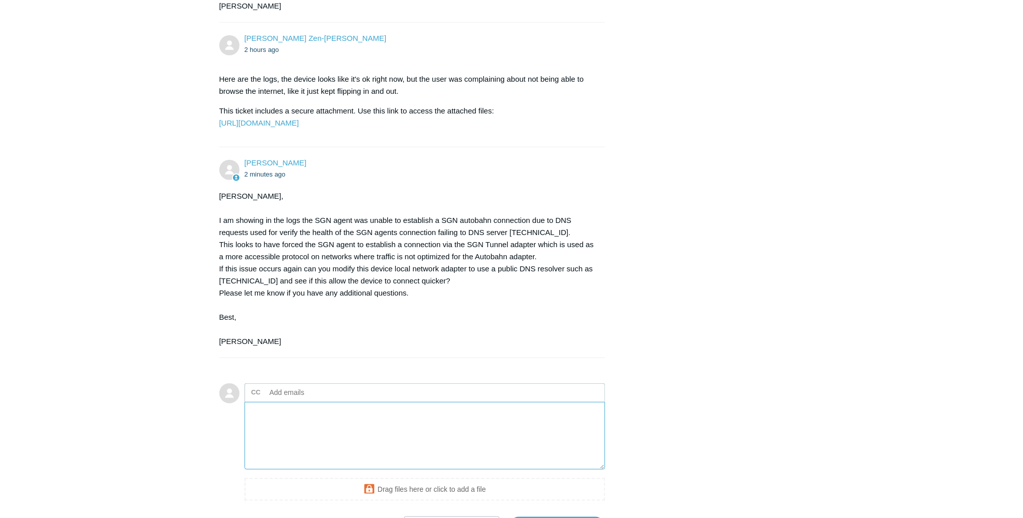 This screenshot has width=1023, height=518. I want to click on span: Kris Haire, so click(275, 162).